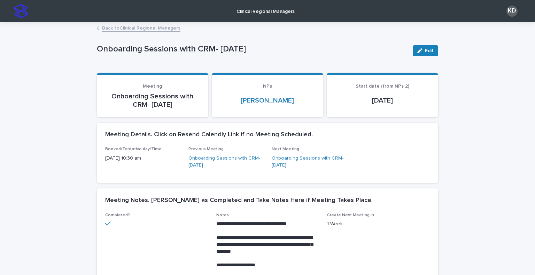 The image size is (535, 275). What do you see at coordinates (425, 51) in the screenshot?
I see `button: Edit` at bounding box center [425, 51].